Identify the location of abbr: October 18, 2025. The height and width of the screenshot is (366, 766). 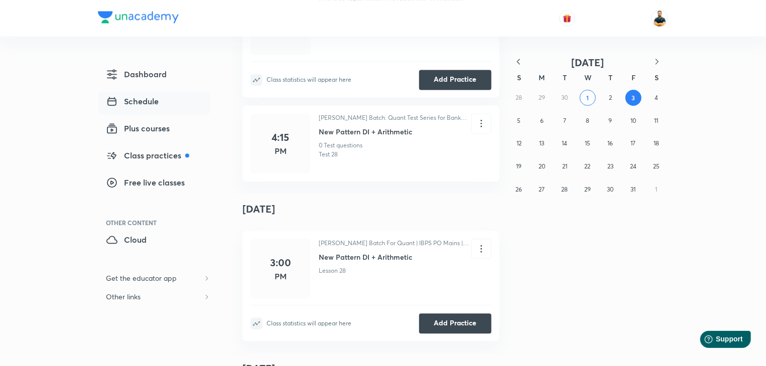
(656, 143).